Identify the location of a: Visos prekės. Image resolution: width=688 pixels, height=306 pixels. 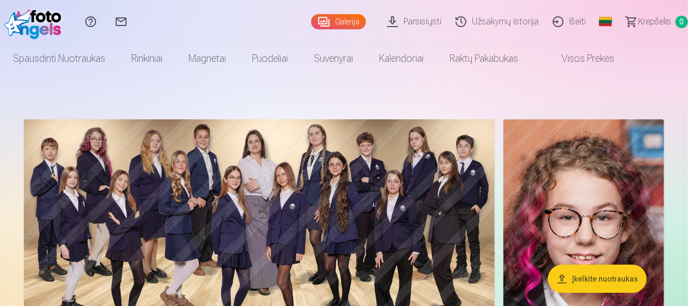
(579, 59).